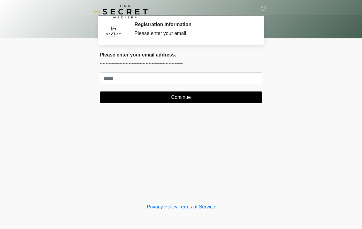 The image size is (362, 229). Describe the element at coordinates (120, 11) in the screenshot. I see `img: It's A Secret Med Spa Logo` at that location.